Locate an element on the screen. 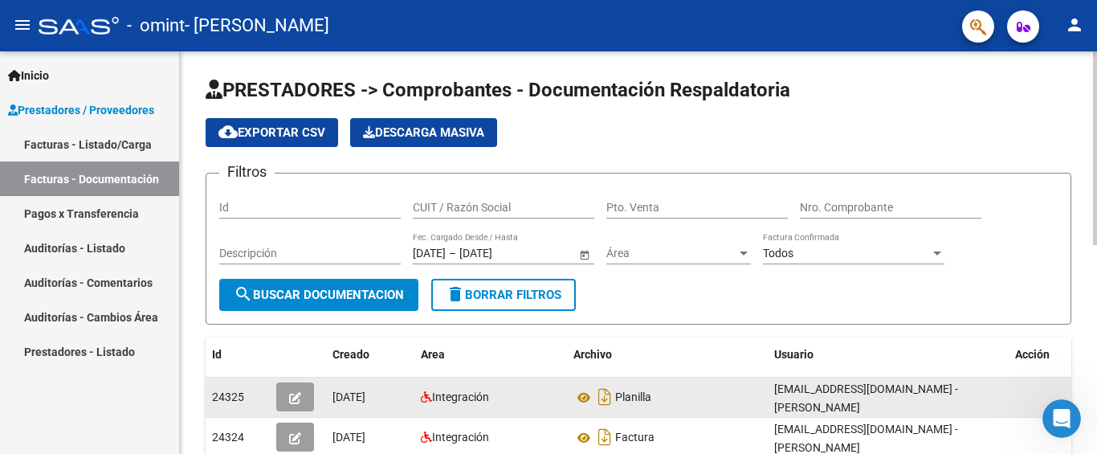 The height and width of the screenshot is (454, 1097). mat-icon: cloud_download is located at coordinates (228, 132).